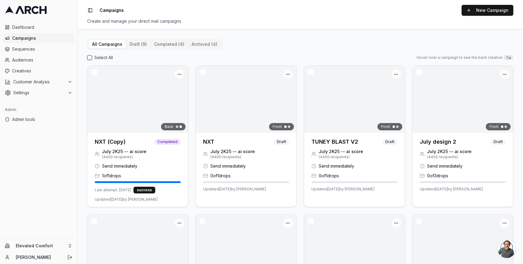  What do you see at coordinates (111, 176) in the screenshot?
I see `span: 1 of 1 drops` at bounding box center [111, 176].